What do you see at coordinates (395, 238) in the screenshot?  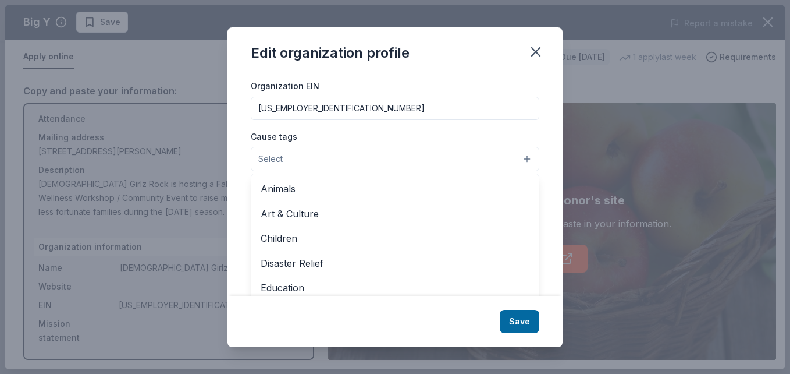 I see `span: Children` at bounding box center [395, 238].